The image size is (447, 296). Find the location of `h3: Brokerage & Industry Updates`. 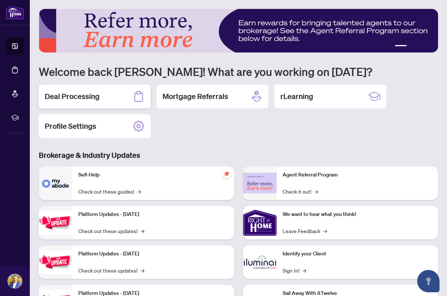

h3: Brokerage & Industry Updates is located at coordinates (238, 155).